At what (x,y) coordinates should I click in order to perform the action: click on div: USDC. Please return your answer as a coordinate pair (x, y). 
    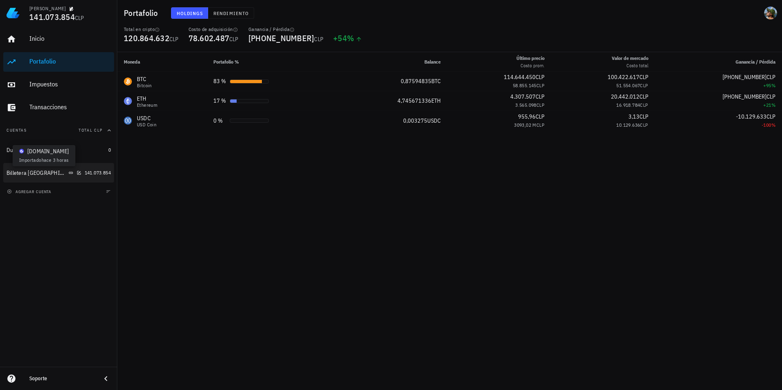
    Looking at the image, I should click on (147, 118).